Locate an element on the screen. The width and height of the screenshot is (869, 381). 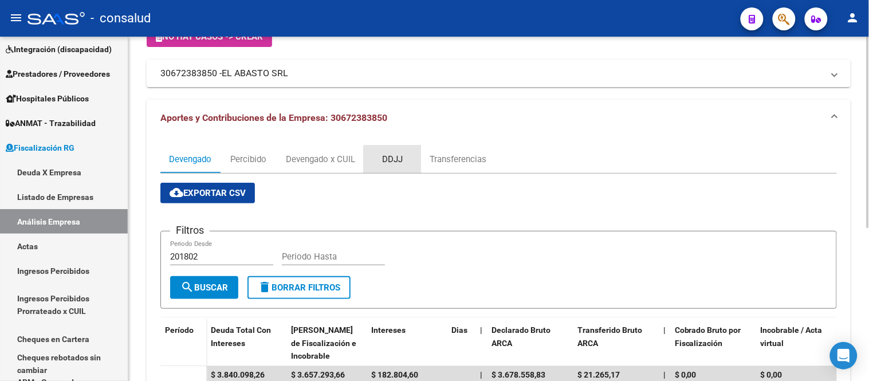
datatable-header-cell: Dias is located at coordinates (461, 343).